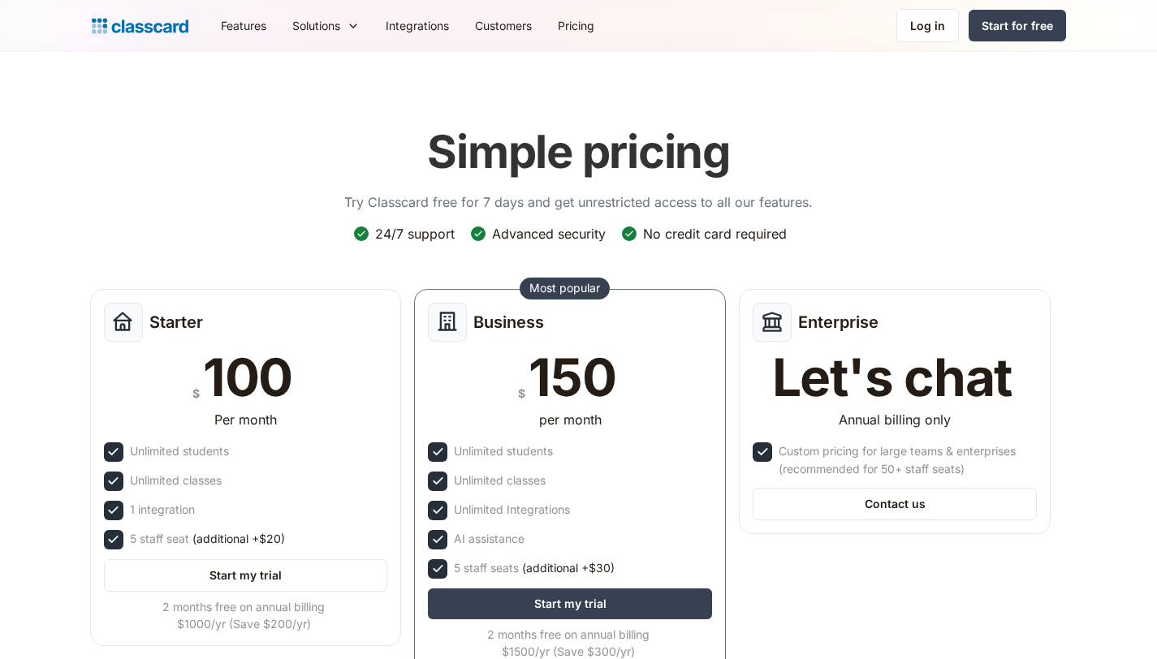 The image size is (1157, 659). What do you see at coordinates (140, 26) in the screenshot?
I see `a: Logo` at bounding box center [140, 26].